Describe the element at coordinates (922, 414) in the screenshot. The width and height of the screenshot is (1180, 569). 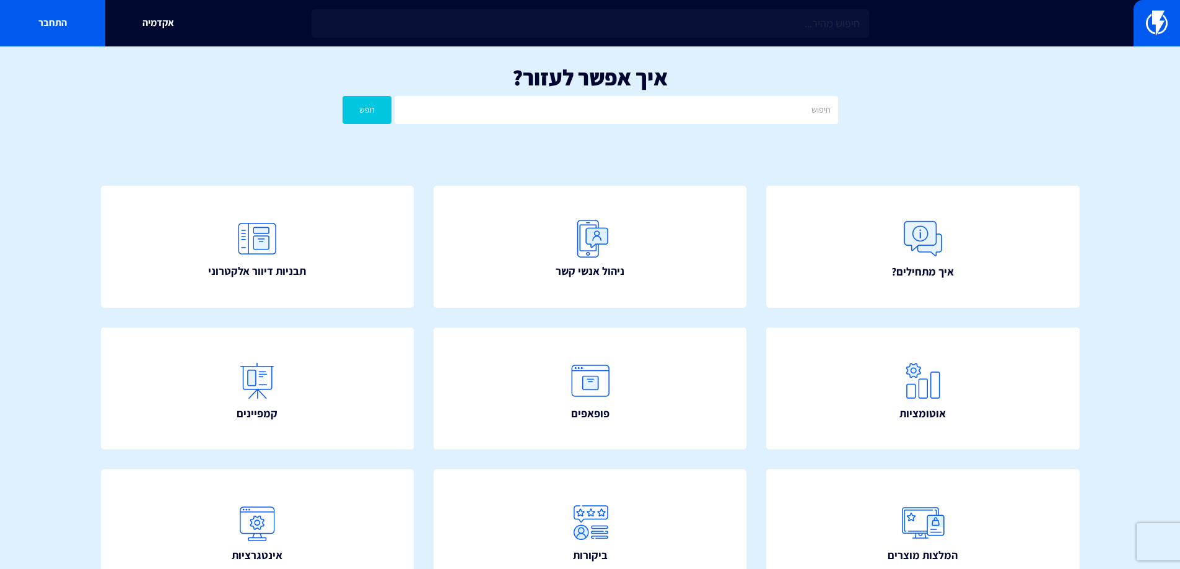
I see `span: אוטומציות` at that location.